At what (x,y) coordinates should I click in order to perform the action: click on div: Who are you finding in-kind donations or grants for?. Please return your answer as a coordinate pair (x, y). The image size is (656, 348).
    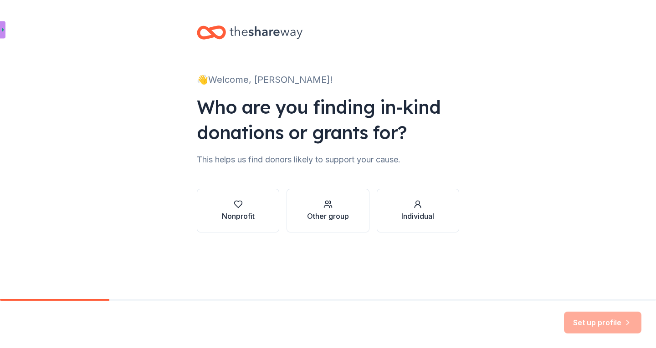
    Looking at the image, I should click on (328, 120).